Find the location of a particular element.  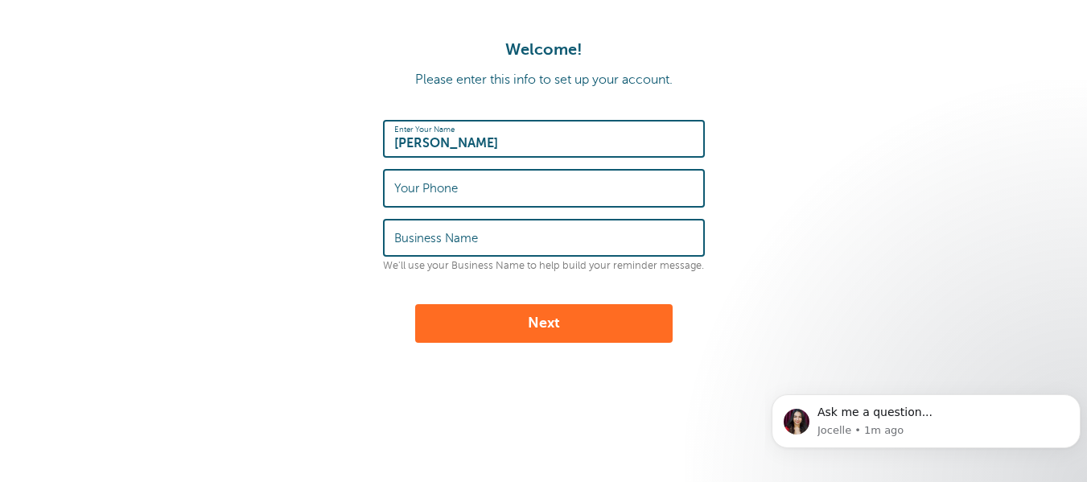

h1: Welcome! is located at coordinates (543, 50).